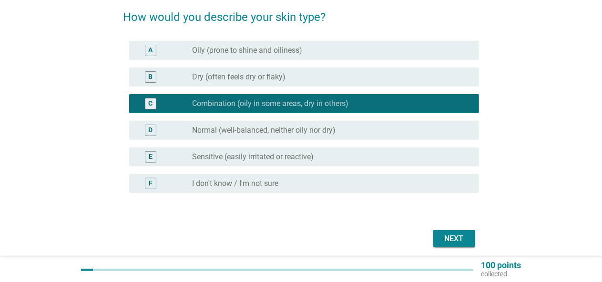  What do you see at coordinates (264, 130) in the screenshot?
I see `label: Normal (well-balanced, neither oily nor dry)` at bounding box center [264, 130].